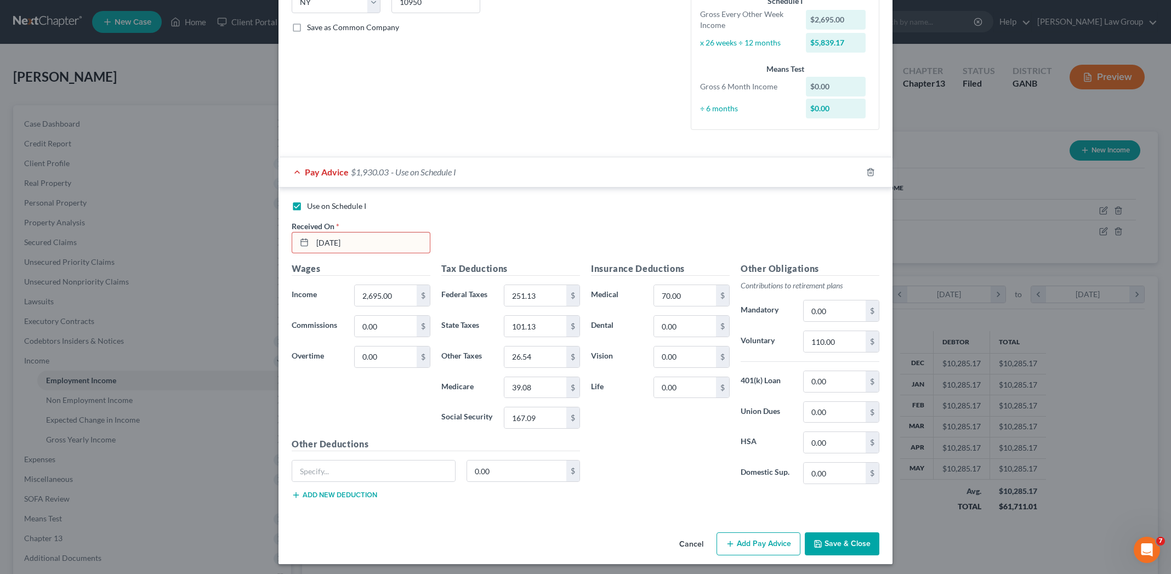  I want to click on h5: Other Deductions, so click(436, 444).